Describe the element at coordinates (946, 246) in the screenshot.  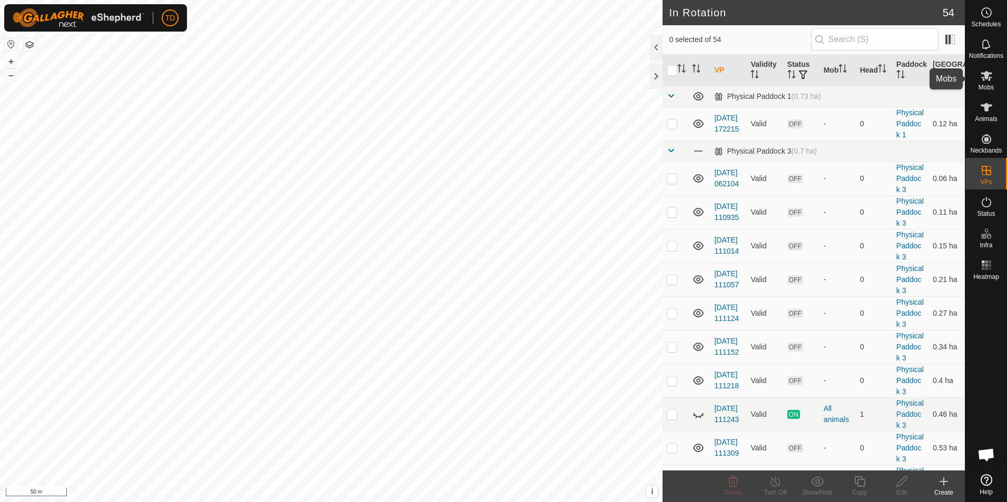
I see `td: 0.15 ha` at that location.